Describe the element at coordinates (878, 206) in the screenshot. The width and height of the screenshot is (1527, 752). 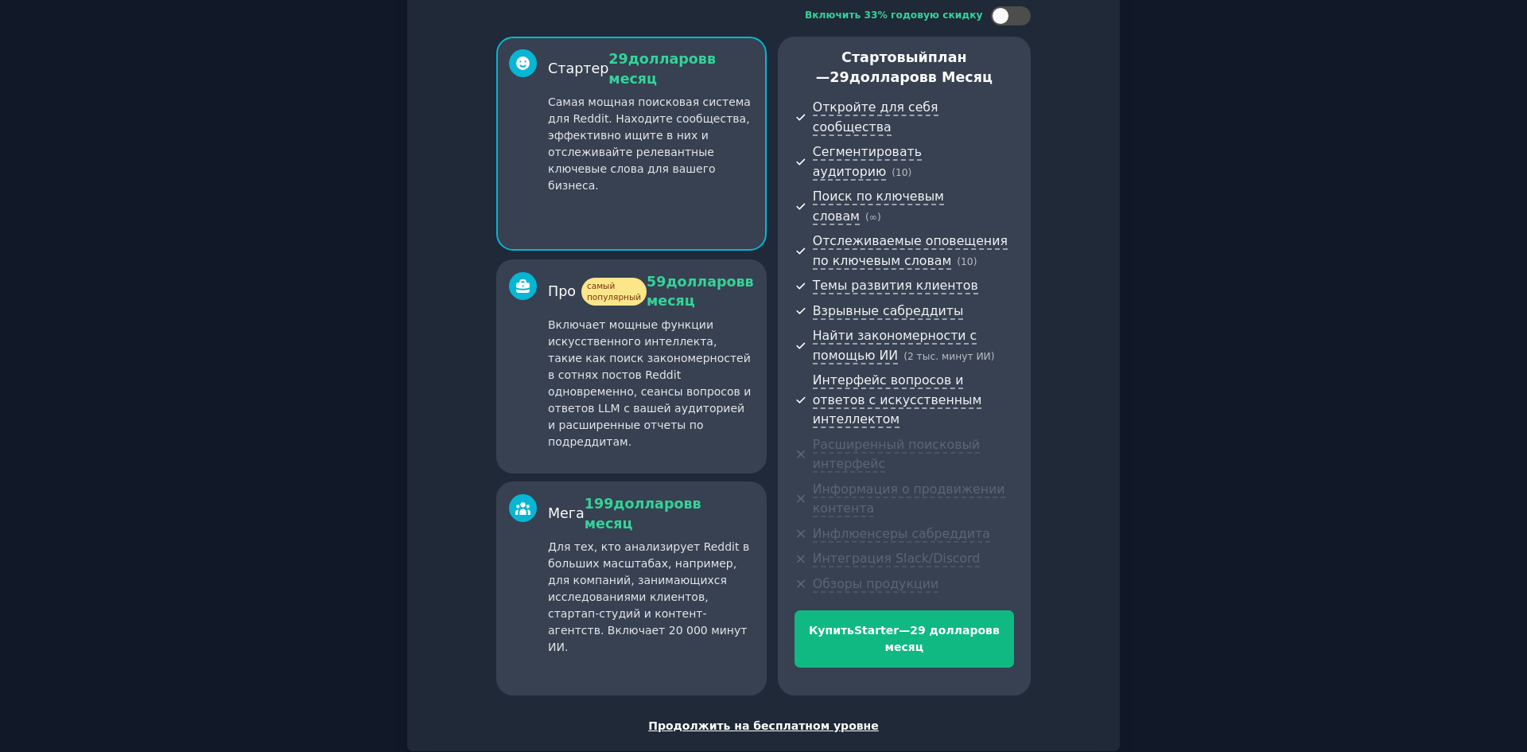
I see `font: Поиск по ключевым словам` at that location.